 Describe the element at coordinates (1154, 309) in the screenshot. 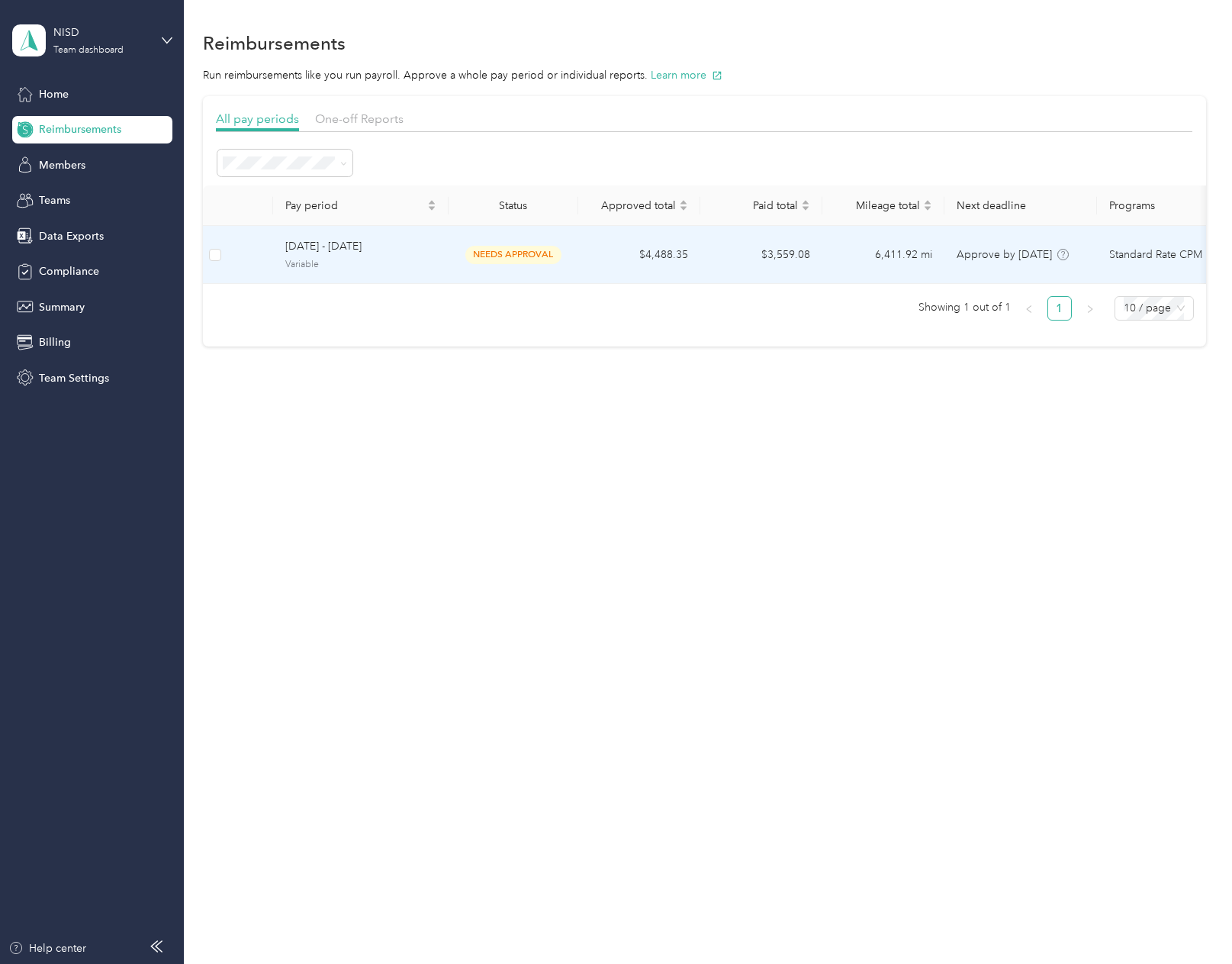

I see `span: 10 / page` at that location.